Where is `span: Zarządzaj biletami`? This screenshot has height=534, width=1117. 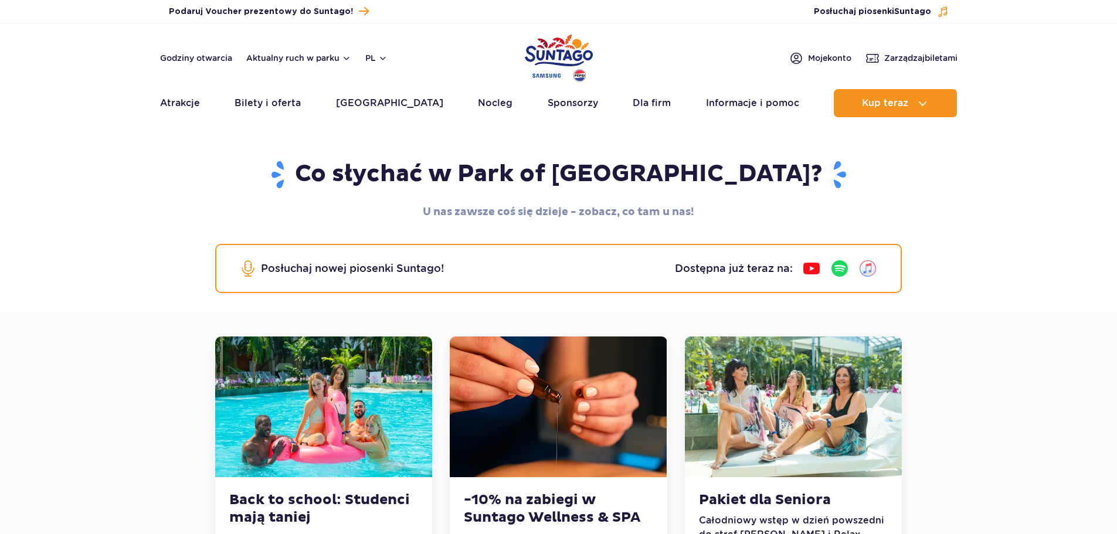
span: Zarządzaj biletami is located at coordinates (921, 58).